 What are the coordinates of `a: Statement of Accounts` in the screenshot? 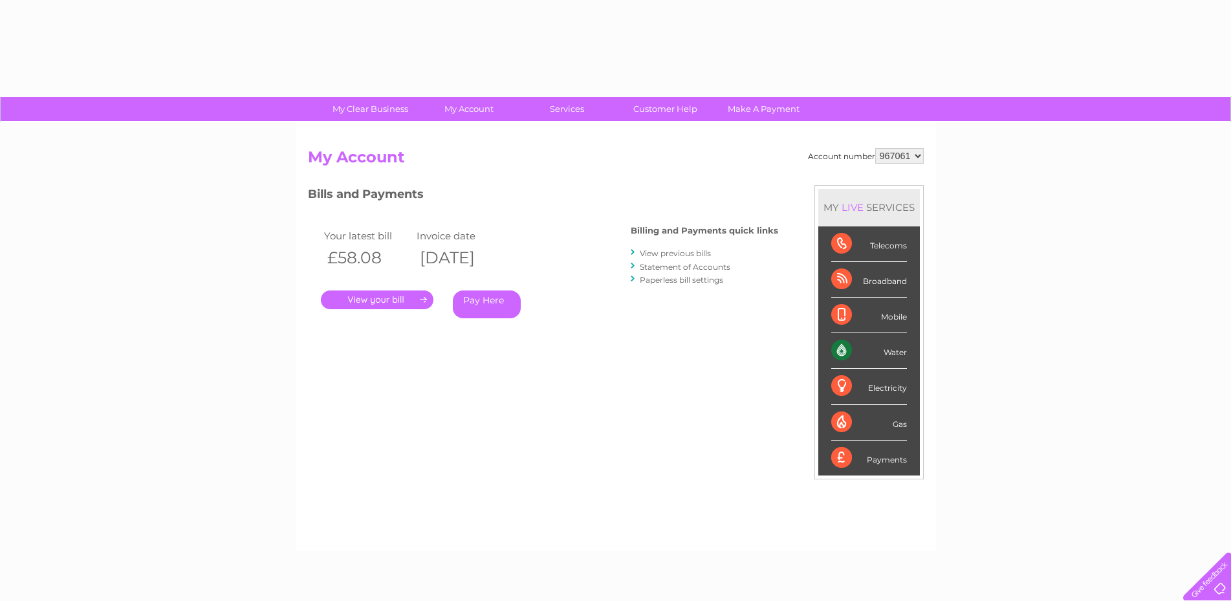 It's located at (685, 267).